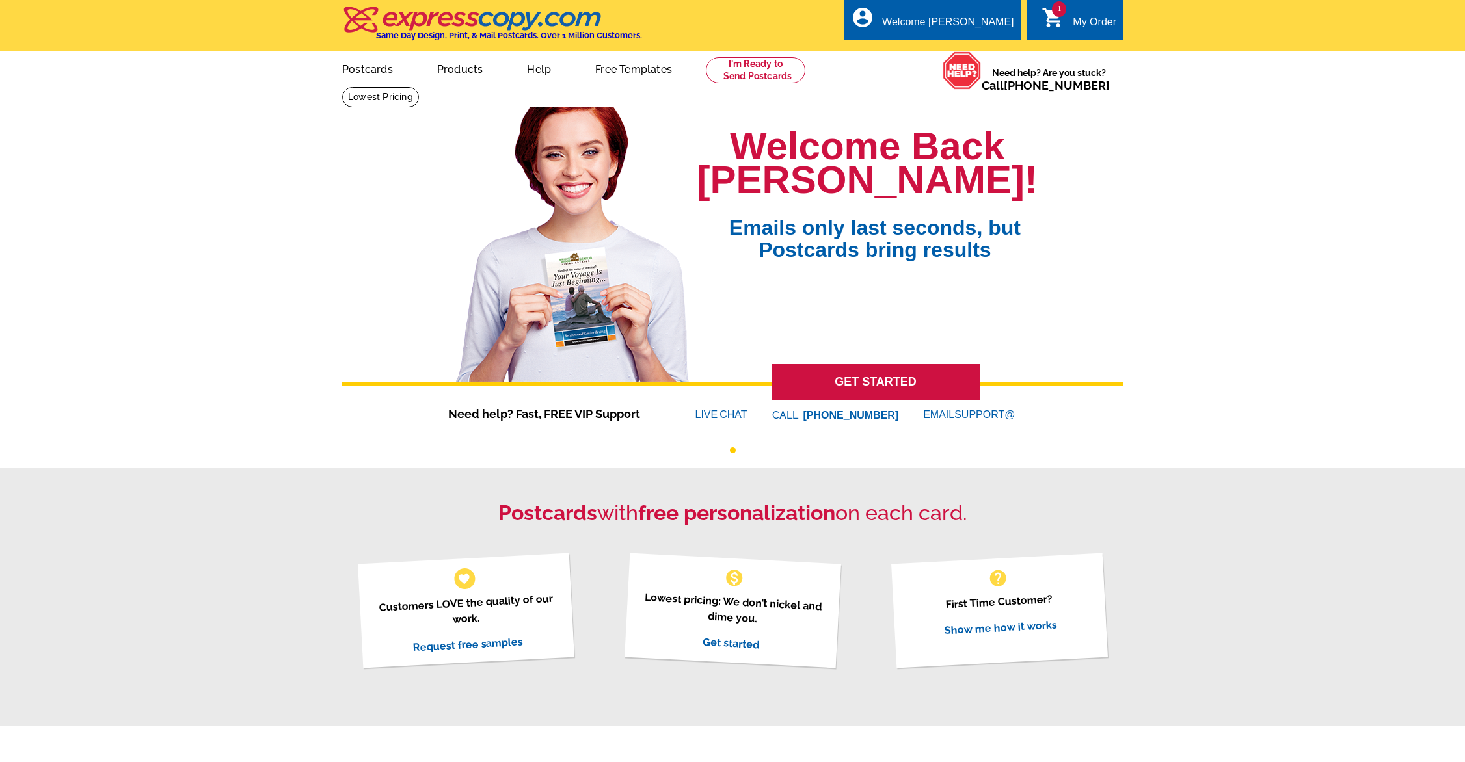 Image resolution: width=1465 pixels, height=762 pixels. What do you see at coordinates (733, 513) in the screenshot?
I see `h2: with on each card.` at bounding box center [733, 513].